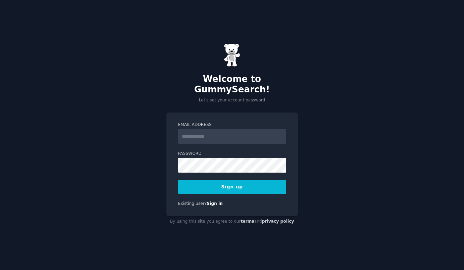 This screenshot has height=270, width=464. What do you see at coordinates (232, 125) in the screenshot?
I see `label: Email Address` at bounding box center [232, 125].